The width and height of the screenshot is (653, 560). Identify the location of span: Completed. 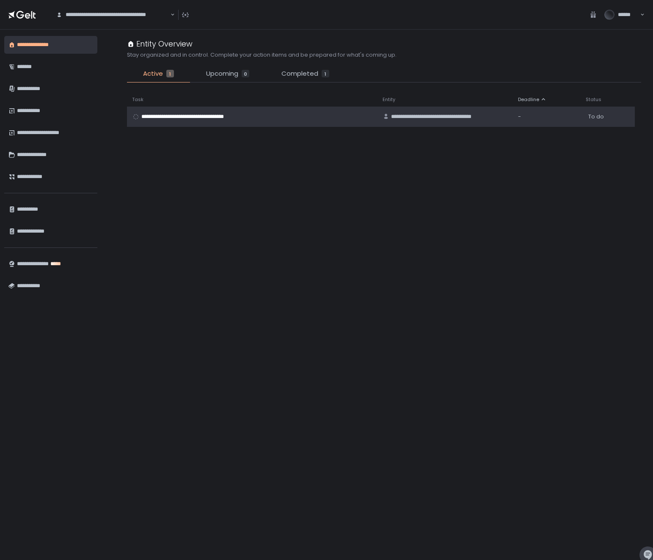
(300, 74).